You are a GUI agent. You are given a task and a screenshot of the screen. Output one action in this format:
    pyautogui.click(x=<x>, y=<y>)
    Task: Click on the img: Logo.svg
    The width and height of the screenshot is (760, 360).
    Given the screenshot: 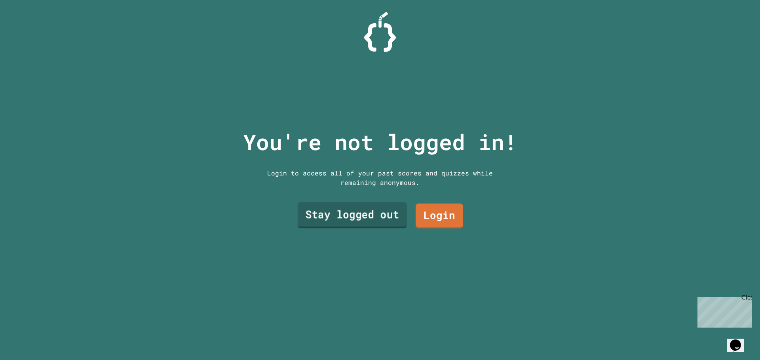 What is the action you would take?
    pyautogui.click(x=380, y=32)
    